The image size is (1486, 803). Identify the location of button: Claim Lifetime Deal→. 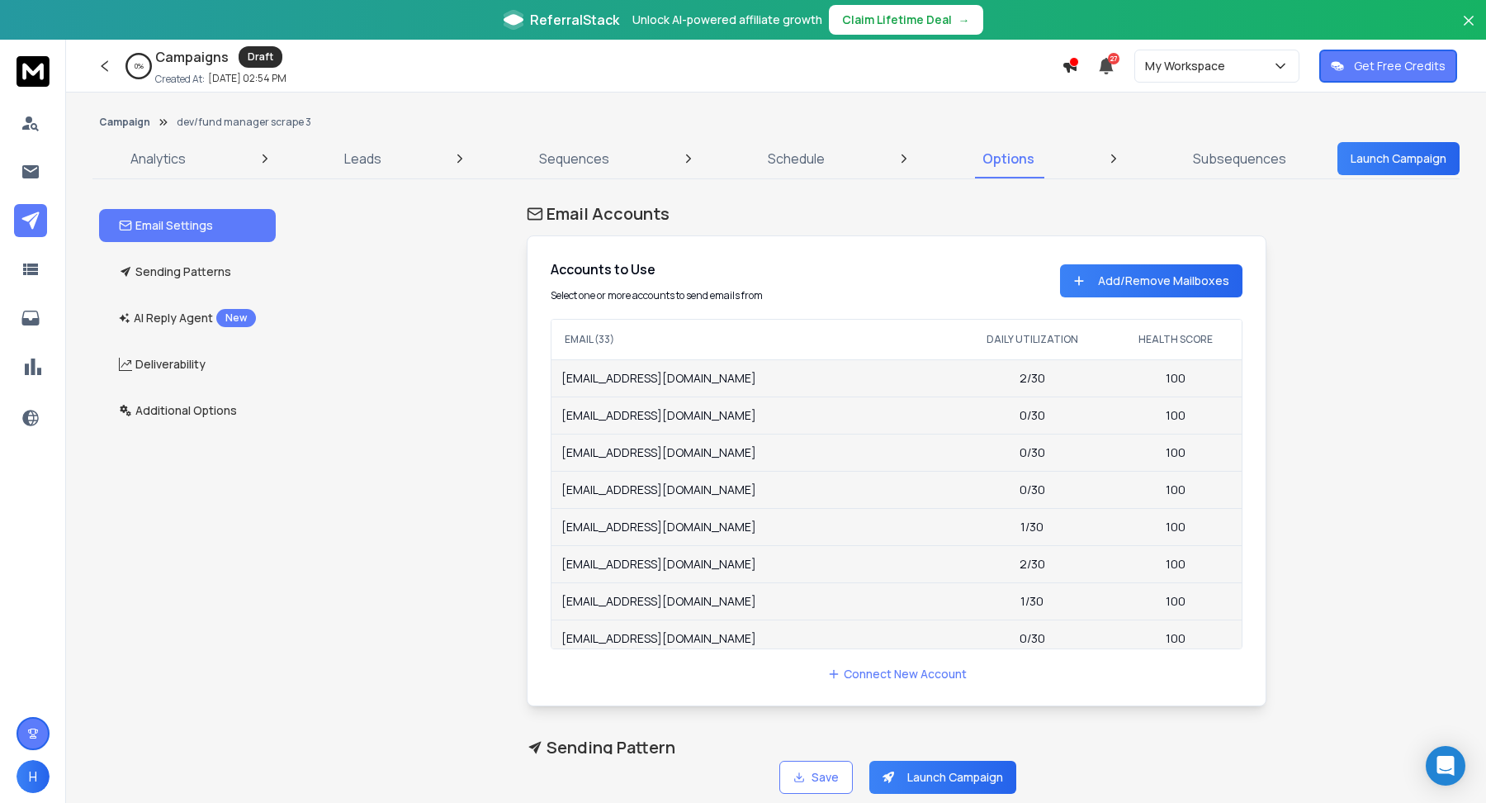
(906, 20).